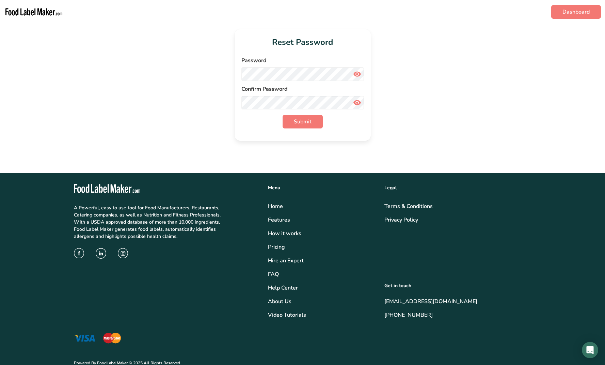 Image resolution: width=605 pixels, height=365 pixels. What do you see at coordinates (303, 42) in the screenshot?
I see `h1: Reset Password` at bounding box center [303, 42].